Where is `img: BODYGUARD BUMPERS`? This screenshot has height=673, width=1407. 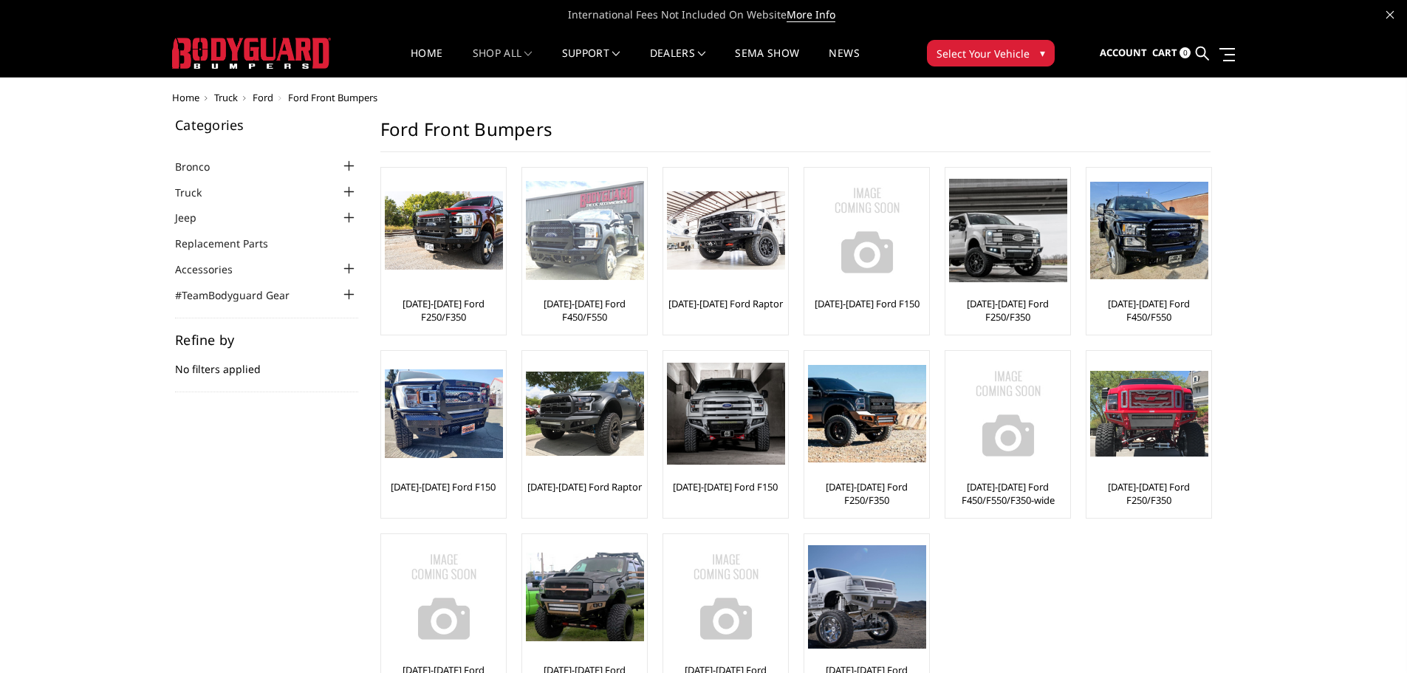
img: BODYGUARD BUMPERS is located at coordinates (251, 53).